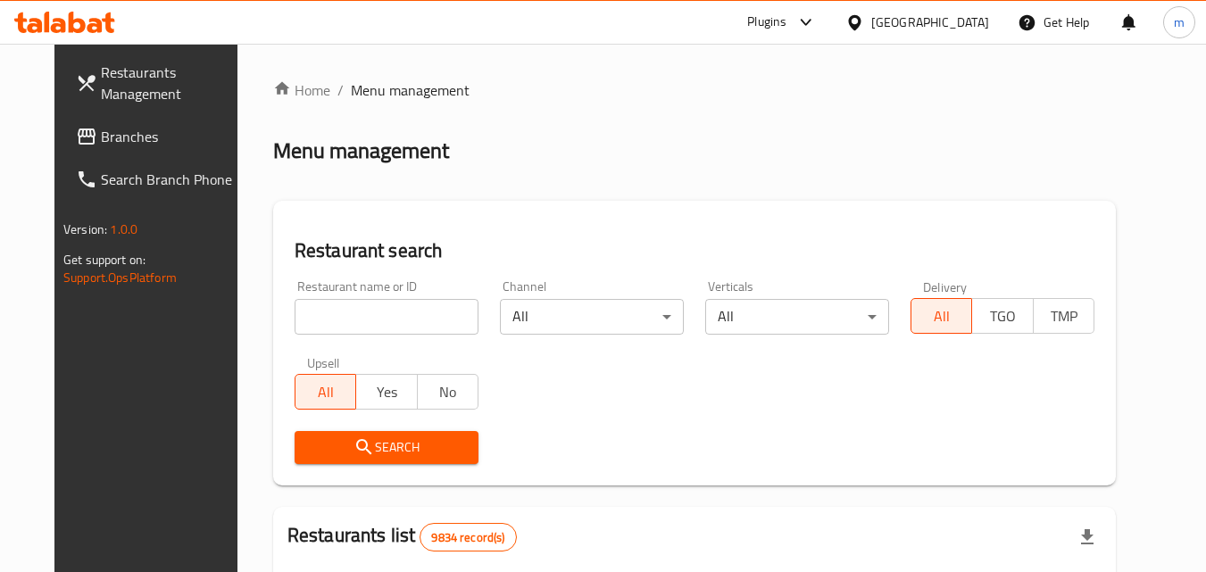 This screenshot has width=1206, height=572. What do you see at coordinates (695, 251) in the screenshot?
I see `h2: Restaurant search` at bounding box center [695, 251].